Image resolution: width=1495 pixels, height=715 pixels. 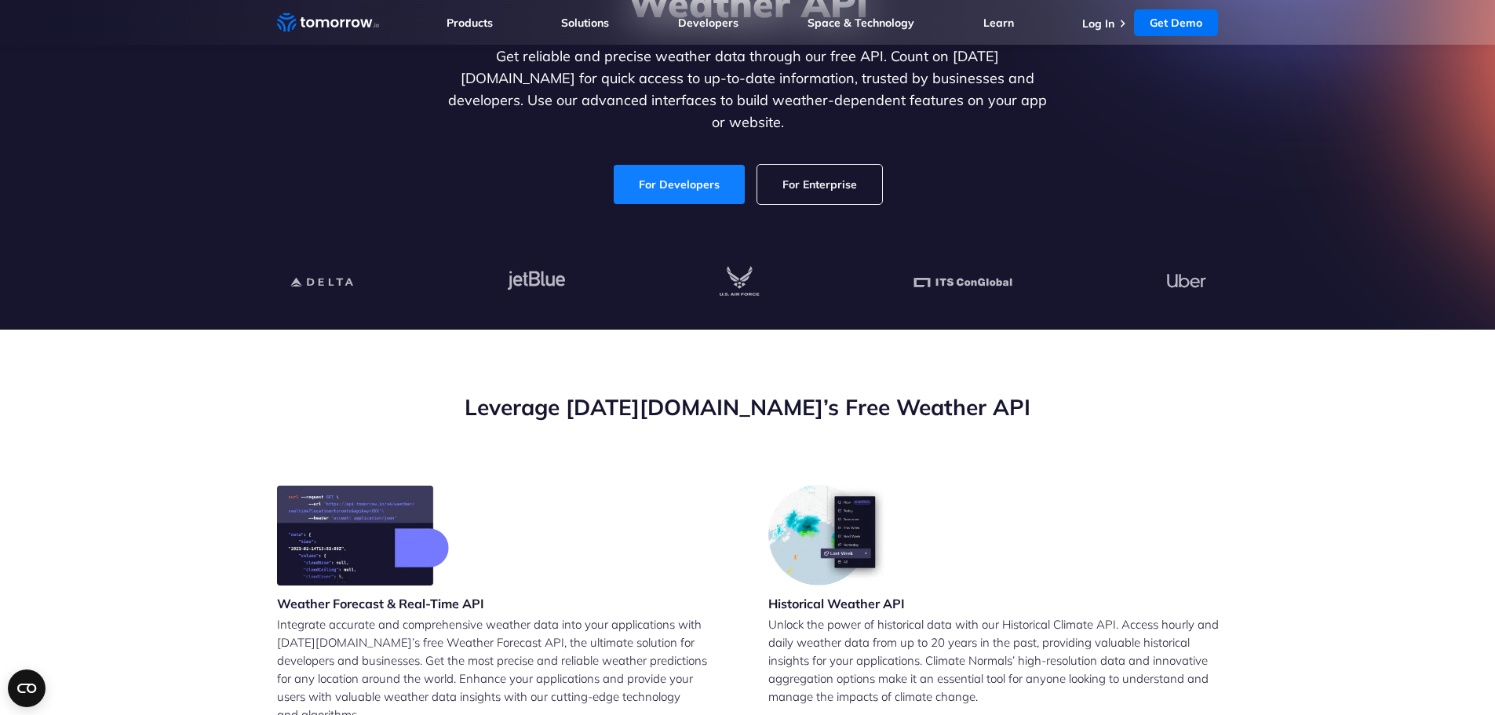 What do you see at coordinates (328, 23) in the screenshot?
I see `a: Home link` at bounding box center [328, 23].